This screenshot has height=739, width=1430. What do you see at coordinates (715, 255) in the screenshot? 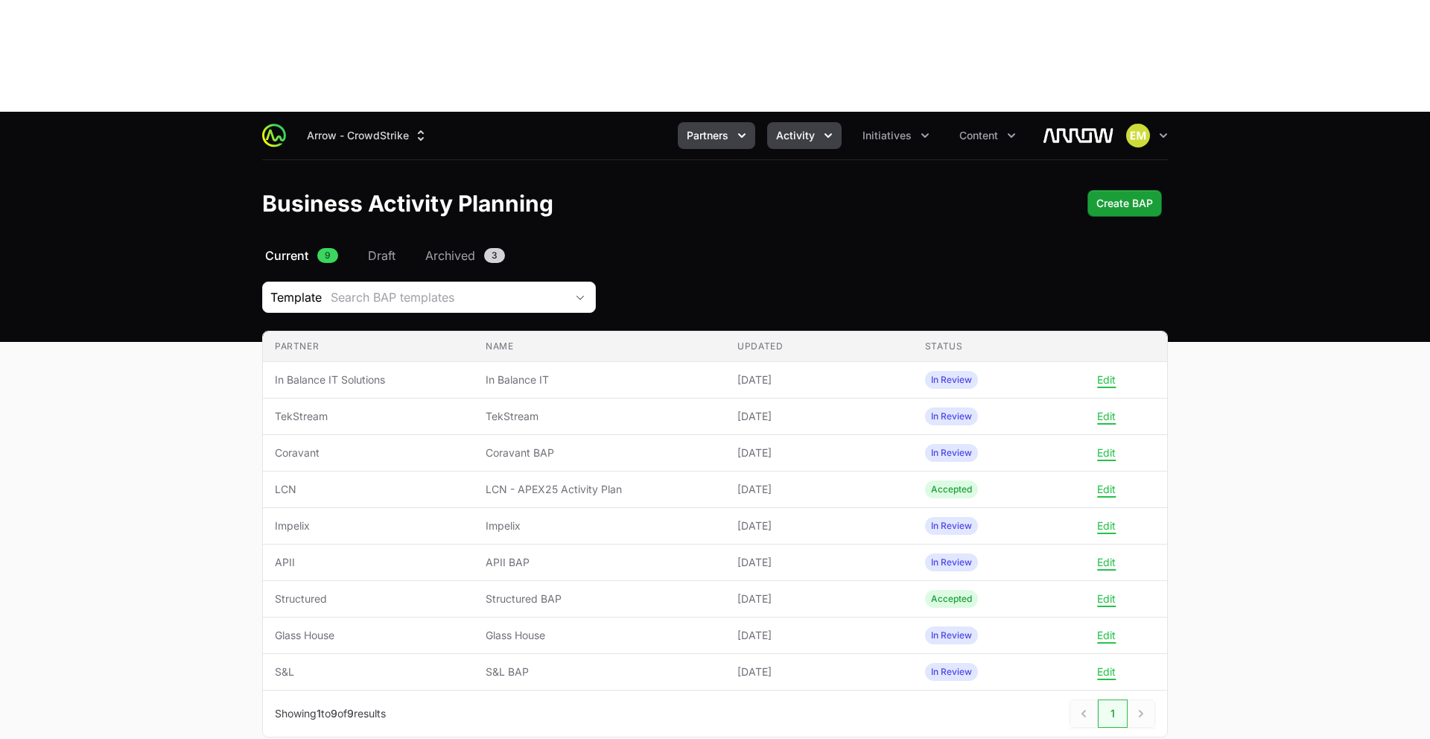
I see `nav: Business Activity Plan Navigation navigation` at bounding box center [715, 255].